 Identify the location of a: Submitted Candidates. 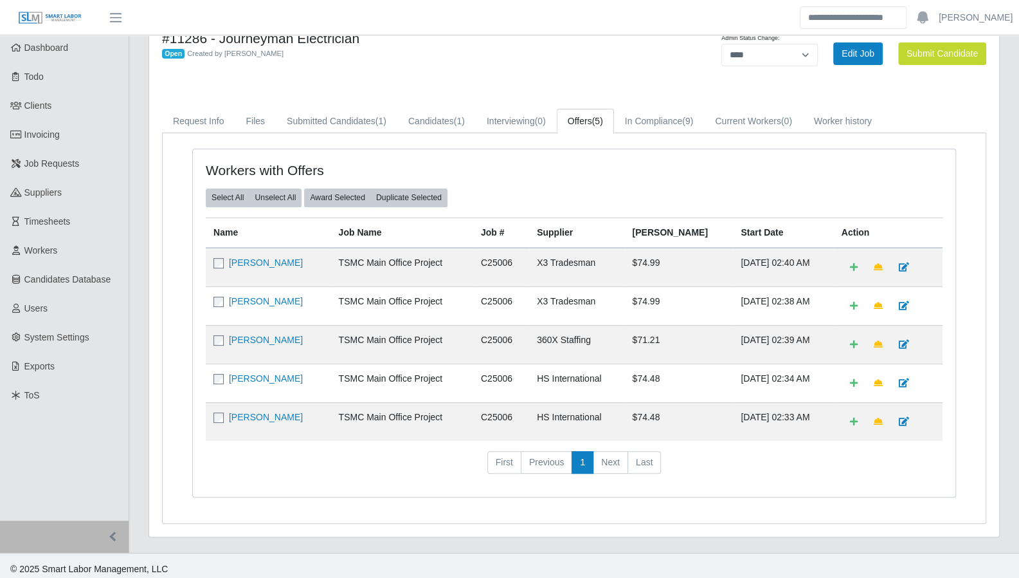
(336, 121).